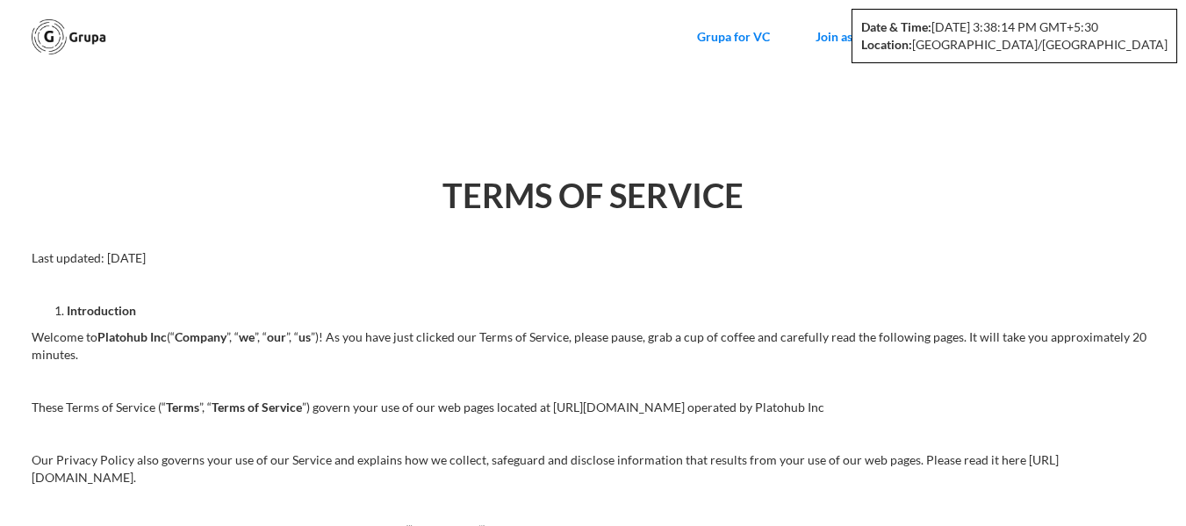  What do you see at coordinates (863, 37) in the screenshot?
I see `a: Join as a Founder` at bounding box center [863, 37].